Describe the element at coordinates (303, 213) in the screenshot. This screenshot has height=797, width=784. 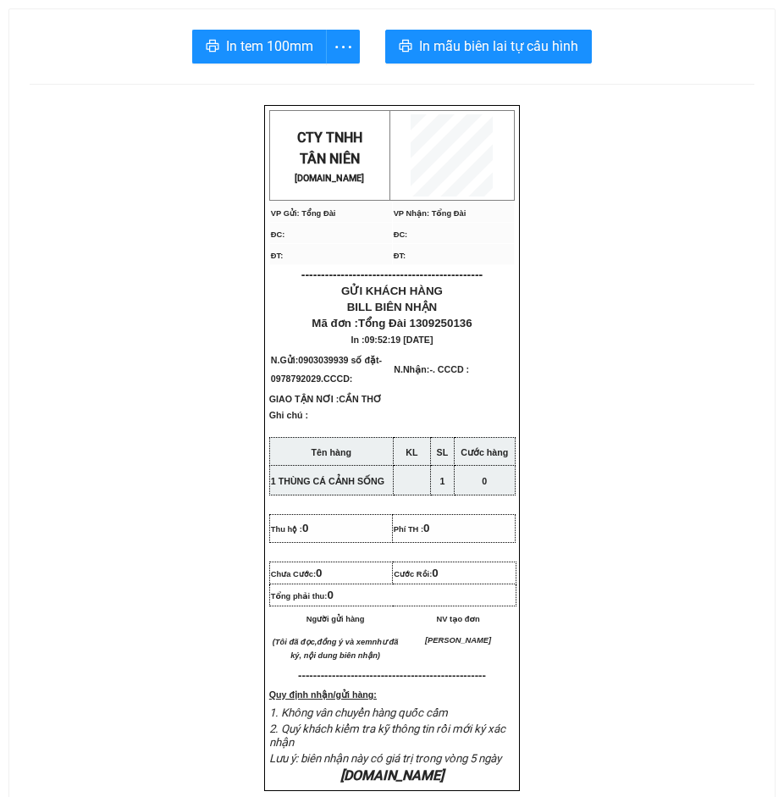
I see `span: VP Gửi: Tổng Đài` at that location.